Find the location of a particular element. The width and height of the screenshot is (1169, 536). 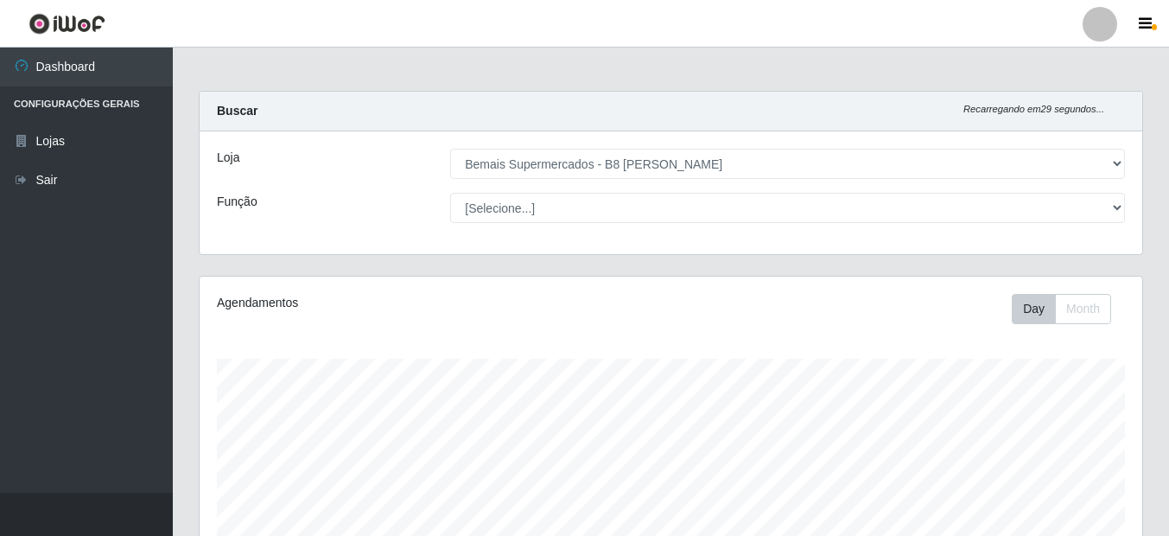

img: CoreUI Logo is located at coordinates (67, 23).